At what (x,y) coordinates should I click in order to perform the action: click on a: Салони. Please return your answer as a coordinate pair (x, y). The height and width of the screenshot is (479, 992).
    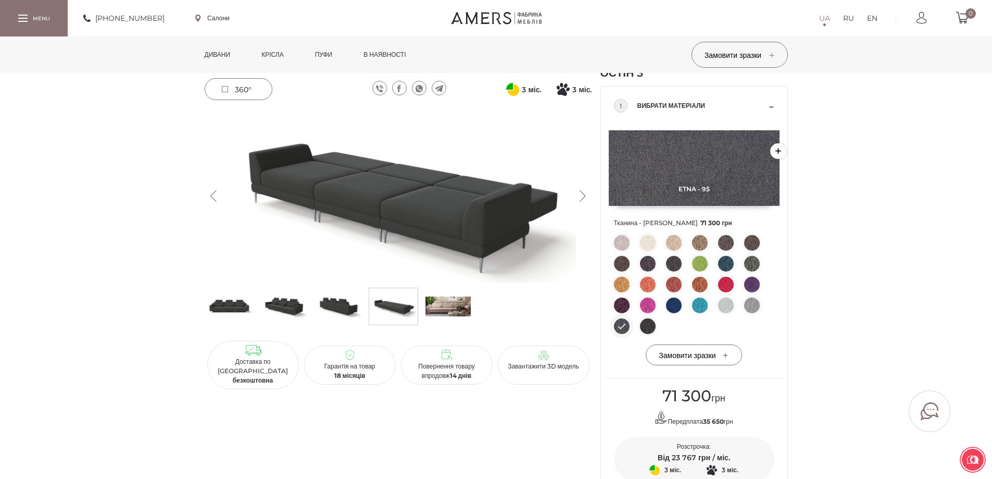
    Looking at the image, I should click on (212, 18).